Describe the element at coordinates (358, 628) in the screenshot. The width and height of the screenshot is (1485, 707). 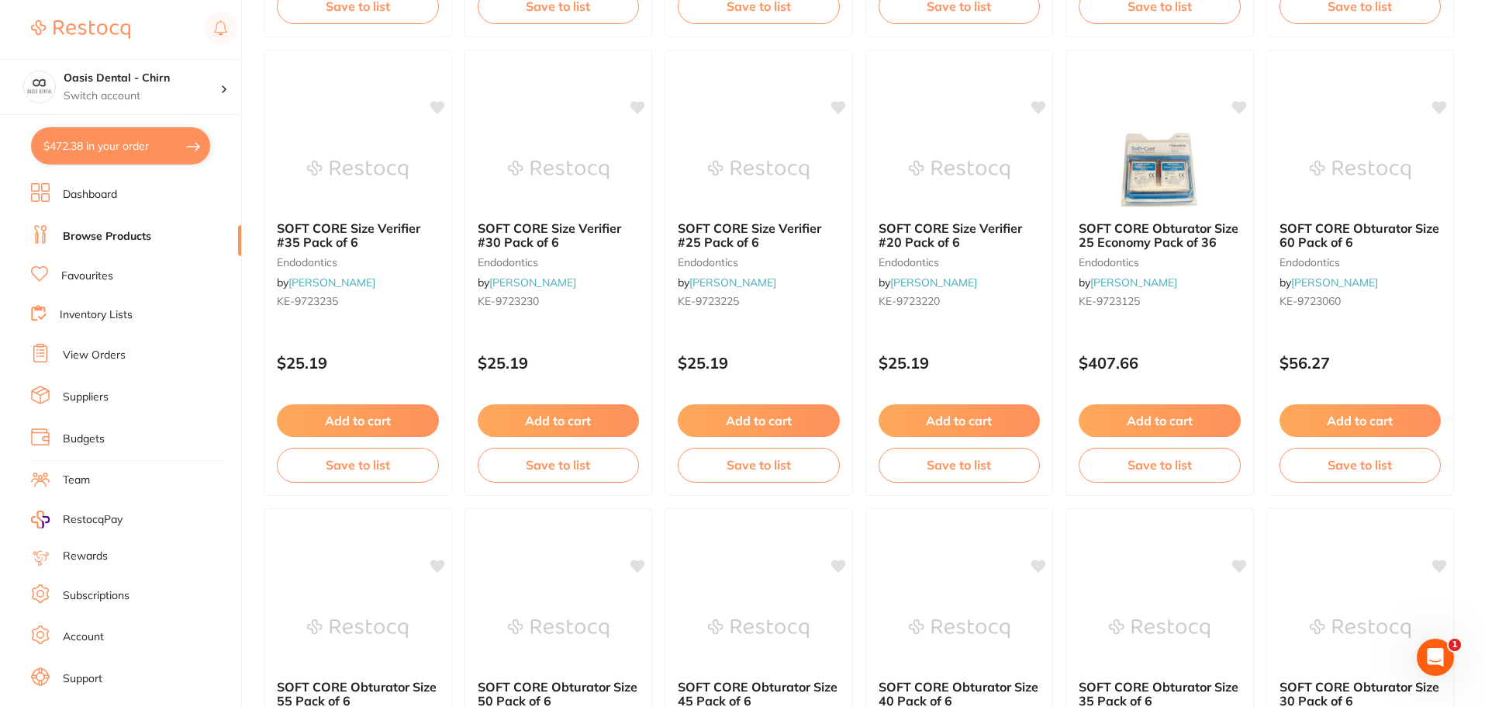
I see `img: SOFT CORE Obturator Size 55 Pack of 6` at that location.